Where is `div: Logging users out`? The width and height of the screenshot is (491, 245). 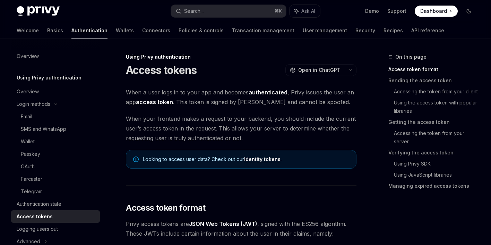
div: Logging users out is located at coordinates (37, 229).